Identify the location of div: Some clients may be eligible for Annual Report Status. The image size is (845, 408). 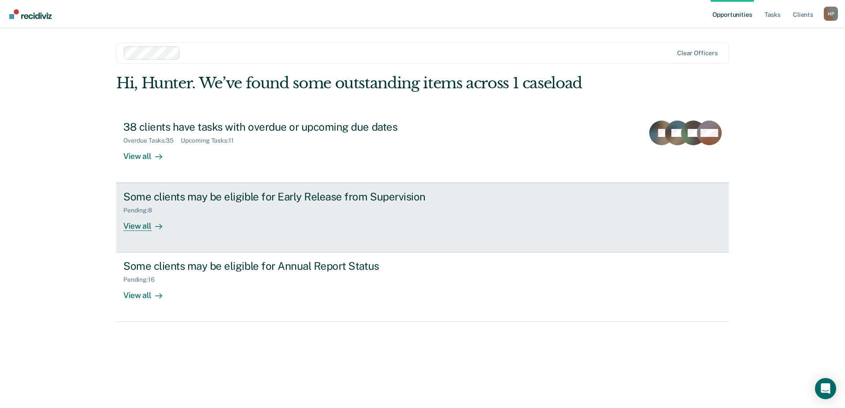
(278, 266).